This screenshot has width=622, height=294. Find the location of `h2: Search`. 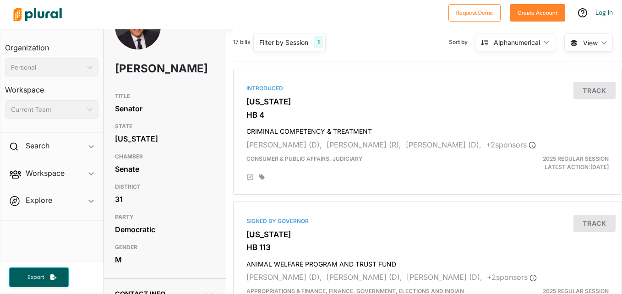

h2: Search is located at coordinates (38, 146).